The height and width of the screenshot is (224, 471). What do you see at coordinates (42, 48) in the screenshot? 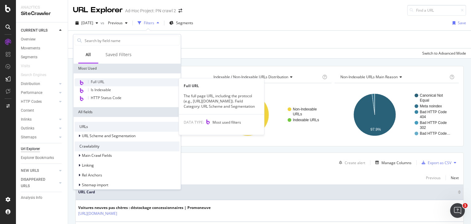
I see `a: Movements` at bounding box center [42, 48].